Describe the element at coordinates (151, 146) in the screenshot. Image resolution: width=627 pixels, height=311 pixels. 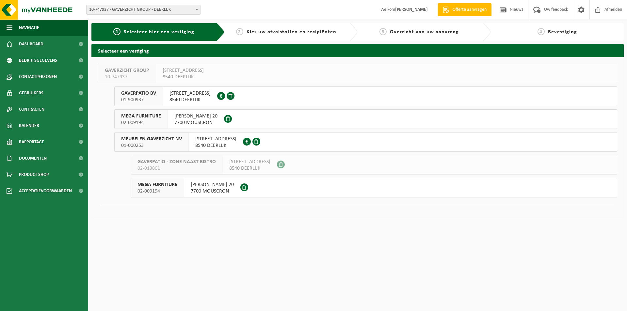
I see `span: 01-000253` at that location.